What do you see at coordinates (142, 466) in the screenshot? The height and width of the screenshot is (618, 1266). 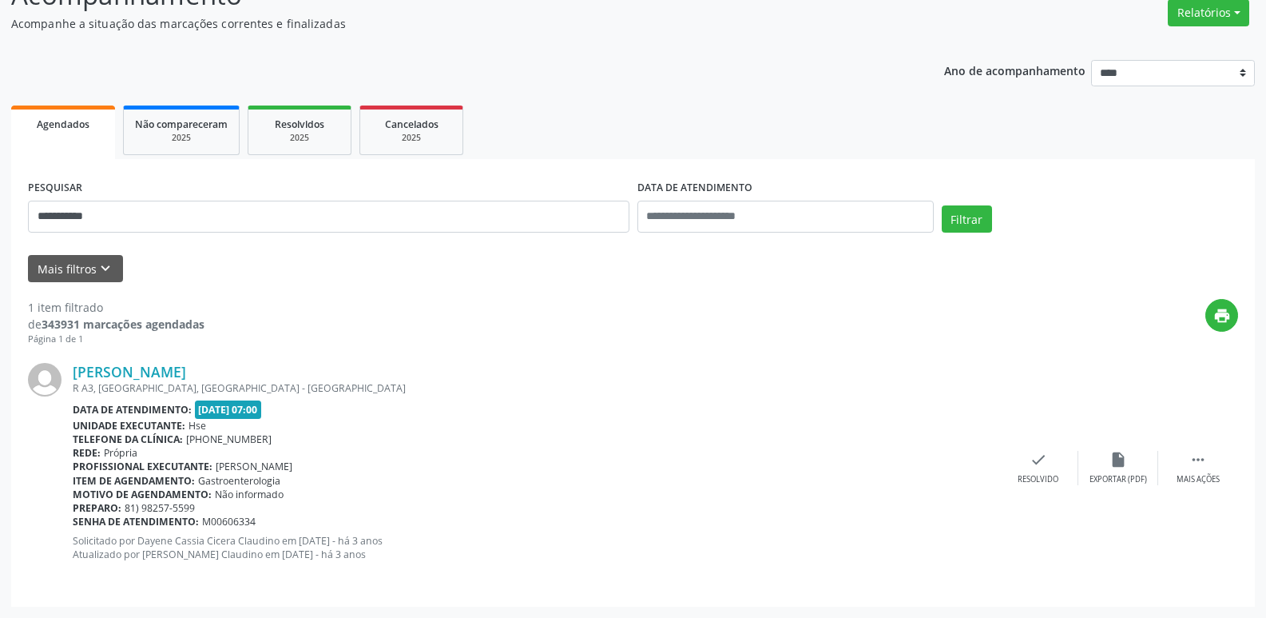 I see `b: Profissional executante:` at bounding box center [142, 466].